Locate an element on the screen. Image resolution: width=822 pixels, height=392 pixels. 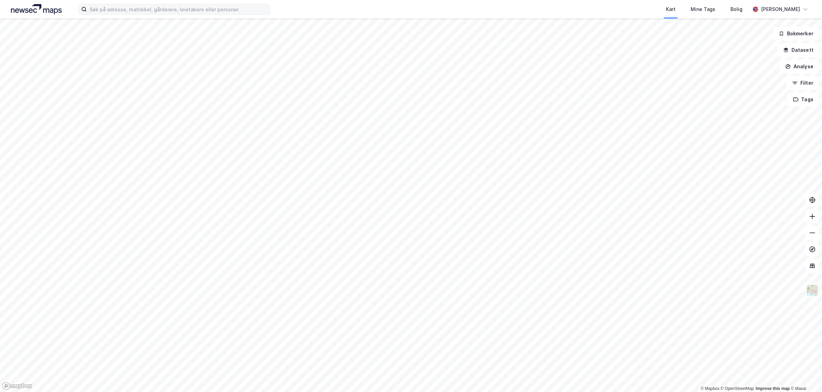
img: Z is located at coordinates (813, 291).